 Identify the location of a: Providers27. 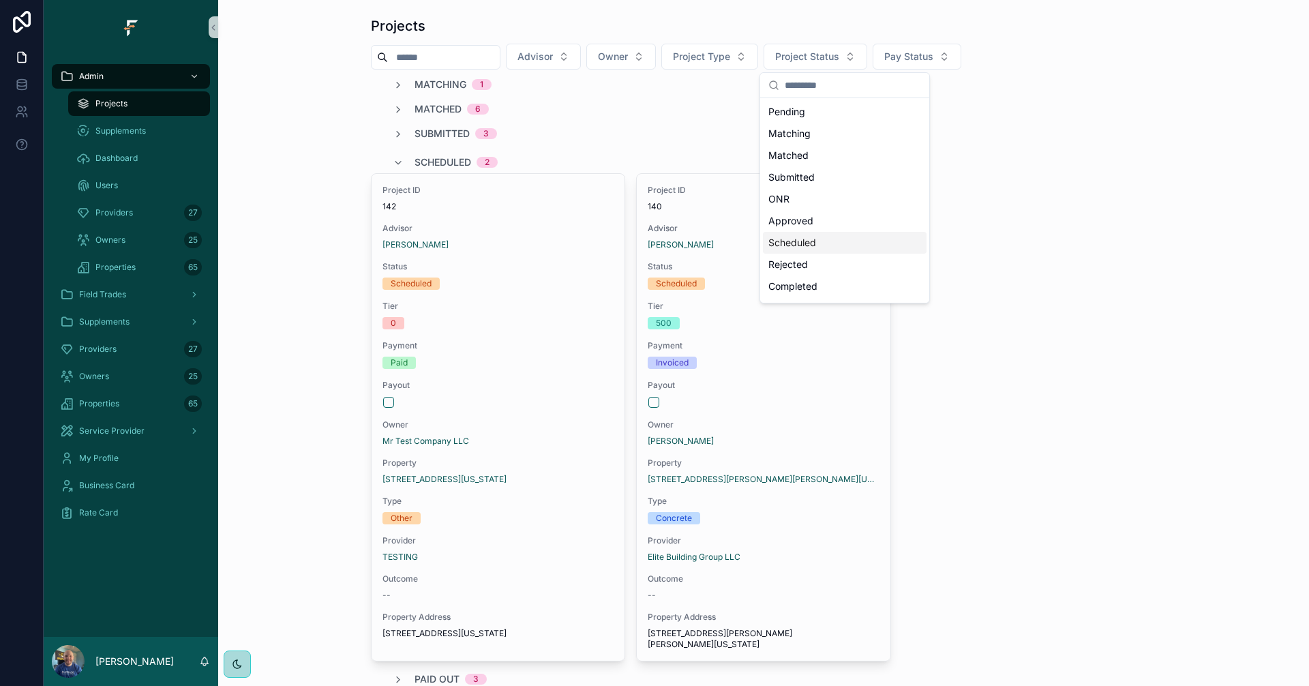
(131, 349).